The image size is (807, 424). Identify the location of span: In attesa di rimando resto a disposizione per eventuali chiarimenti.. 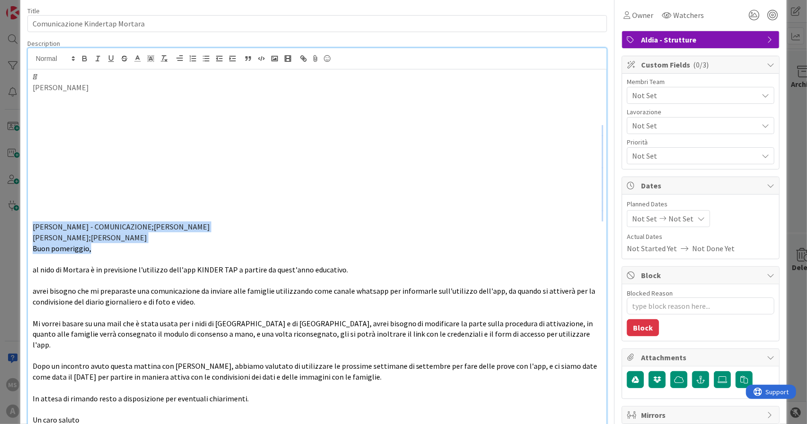
(140, 399).